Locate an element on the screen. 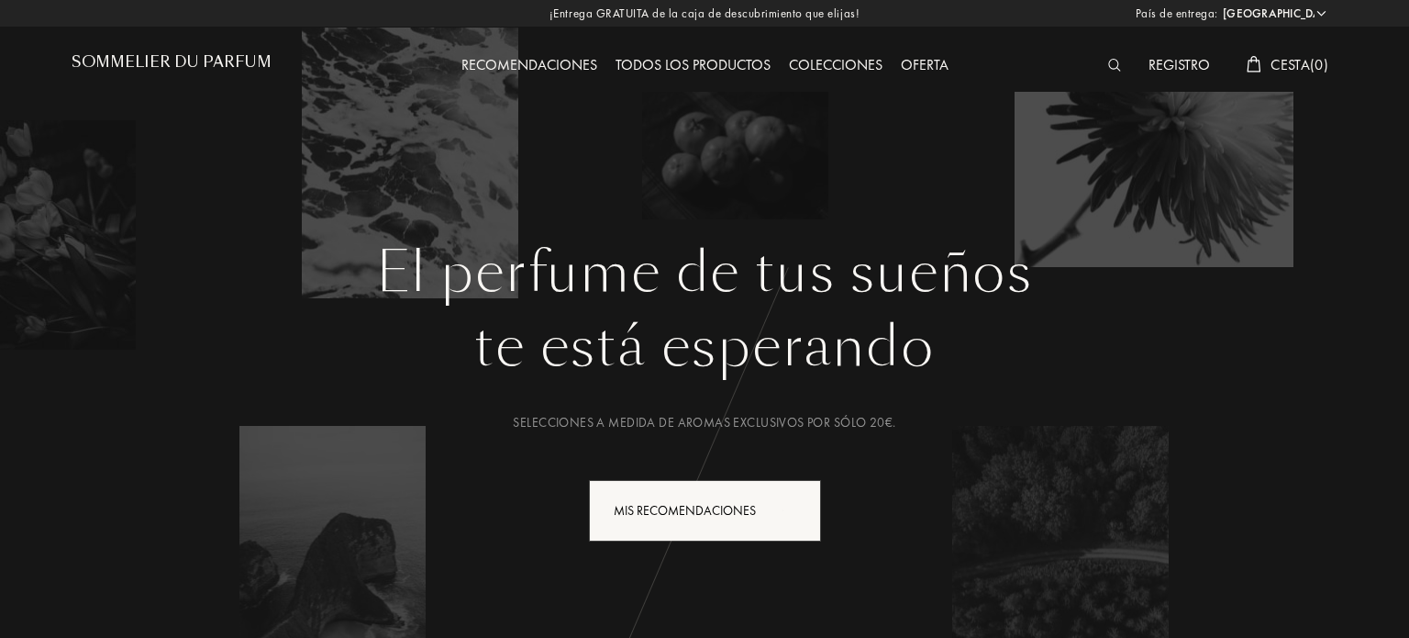 The height and width of the screenshot is (638, 1409). div: Colecciones is located at coordinates (836, 66).